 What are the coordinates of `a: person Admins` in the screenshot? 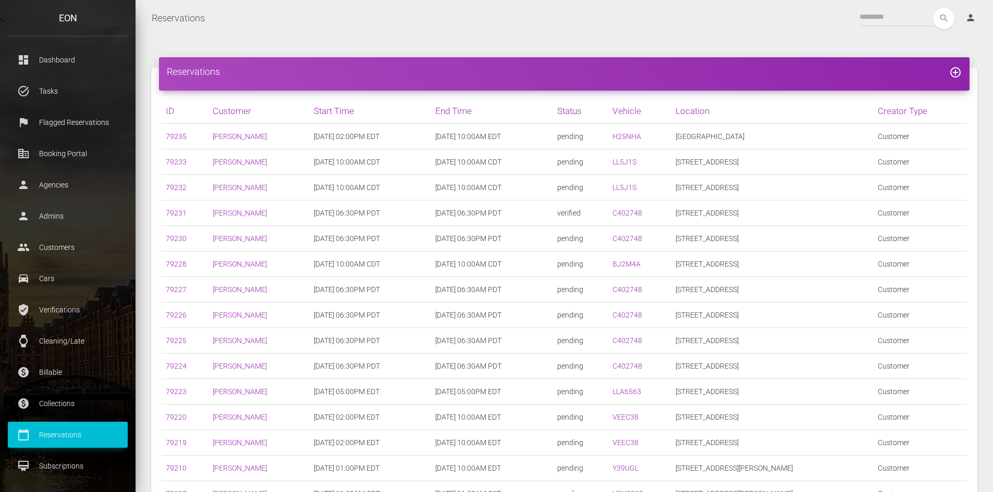 It's located at (68, 216).